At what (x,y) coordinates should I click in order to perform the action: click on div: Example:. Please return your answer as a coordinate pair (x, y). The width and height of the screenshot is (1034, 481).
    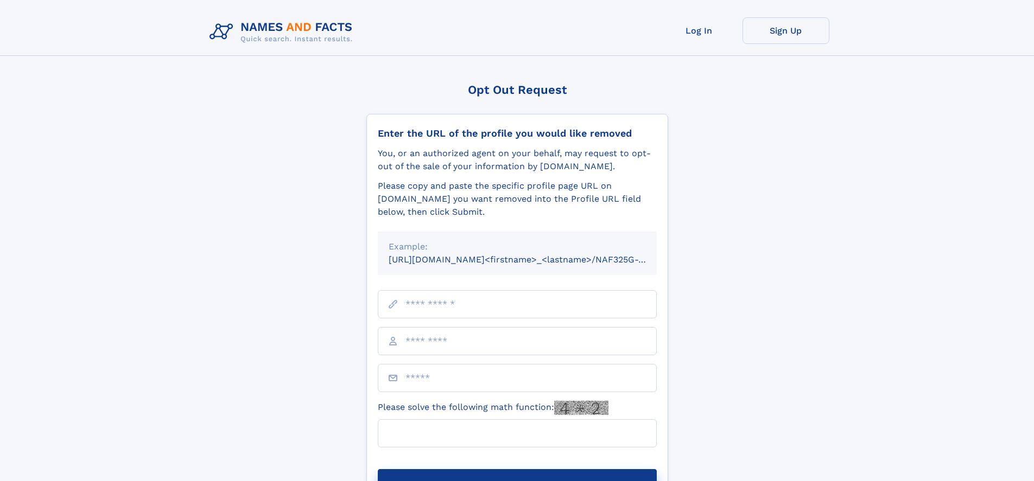
    Looking at the image, I should click on (517, 247).